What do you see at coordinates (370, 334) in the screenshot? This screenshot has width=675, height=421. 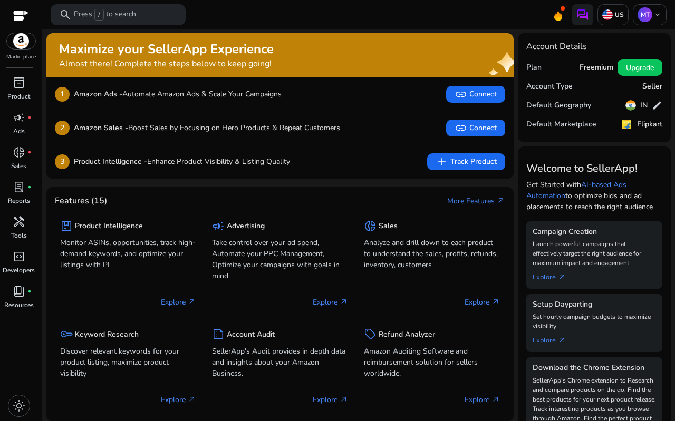 I see `span: sell` at bounding box center [370, 334].